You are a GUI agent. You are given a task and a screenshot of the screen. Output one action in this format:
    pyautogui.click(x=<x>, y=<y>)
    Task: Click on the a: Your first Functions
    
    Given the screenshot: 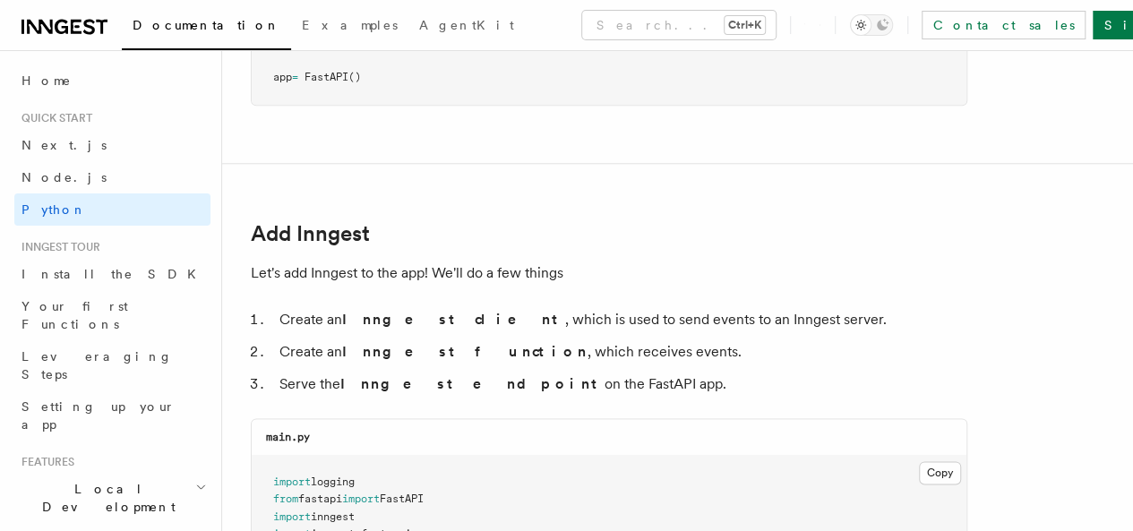 What is the action you would take?
    pyautogui.click(x=112, y=315)
    